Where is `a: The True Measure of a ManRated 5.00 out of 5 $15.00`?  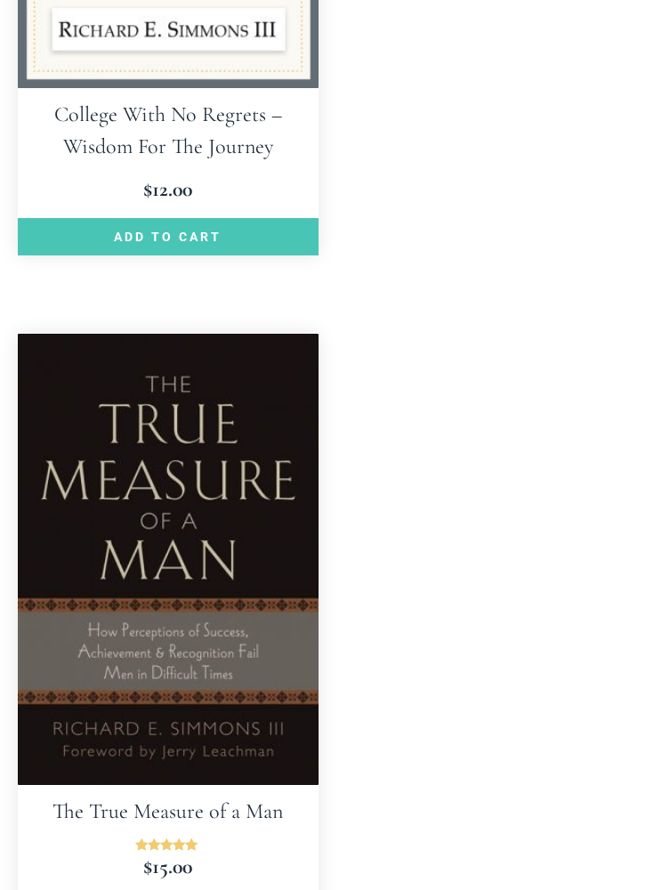 a: The True Measure of a ManRated 5.00 out of 5 $15.00 is located at coordinates (168, 609).